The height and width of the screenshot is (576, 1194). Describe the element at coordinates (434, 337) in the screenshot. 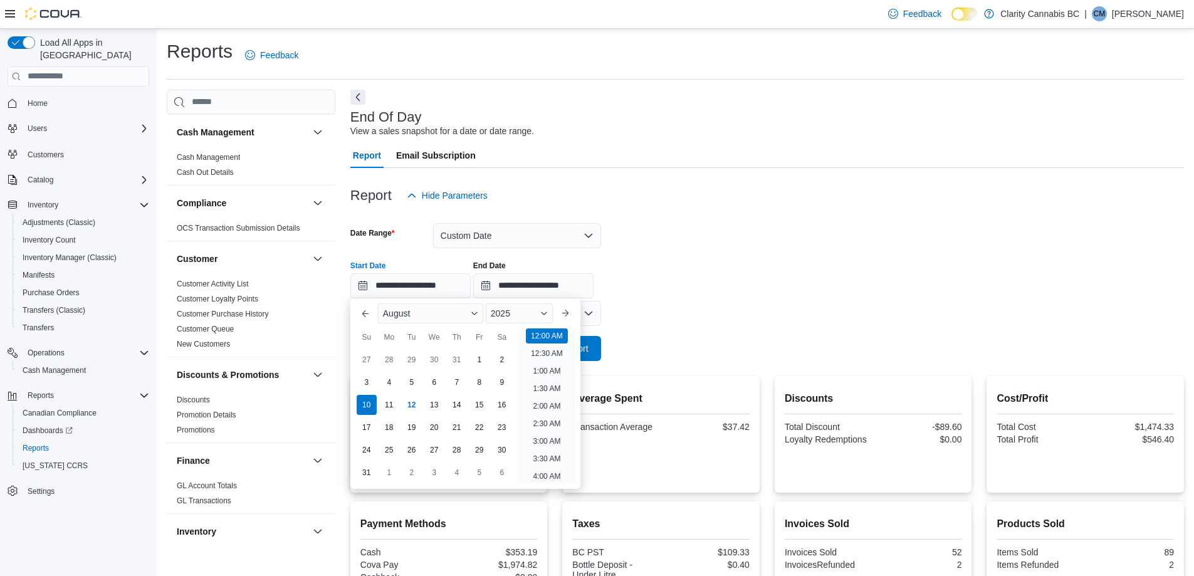

I see `div: We` at that location.